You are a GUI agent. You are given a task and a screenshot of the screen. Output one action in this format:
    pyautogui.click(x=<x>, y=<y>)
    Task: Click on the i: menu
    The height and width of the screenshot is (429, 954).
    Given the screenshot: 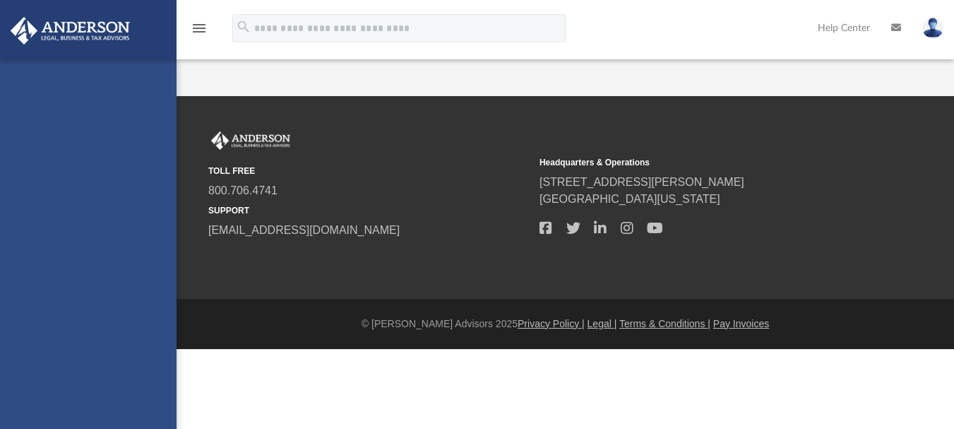 What is the action you would take?
    pyautogui.click(x=199, y=28)
    